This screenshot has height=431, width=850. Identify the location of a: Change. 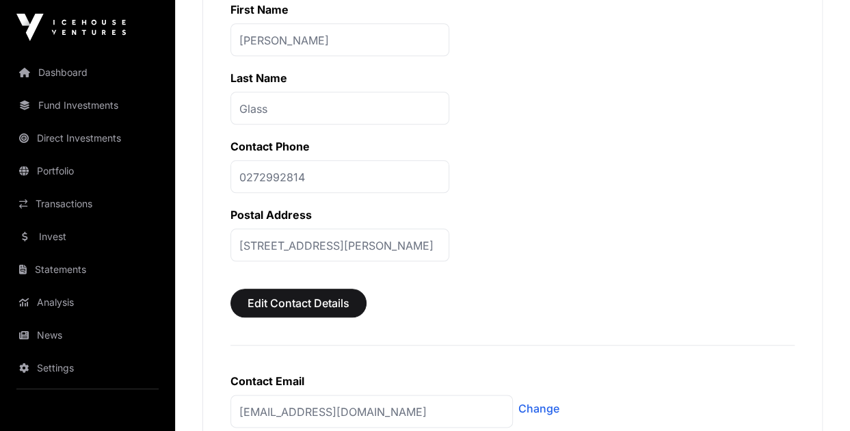
(539, 408).